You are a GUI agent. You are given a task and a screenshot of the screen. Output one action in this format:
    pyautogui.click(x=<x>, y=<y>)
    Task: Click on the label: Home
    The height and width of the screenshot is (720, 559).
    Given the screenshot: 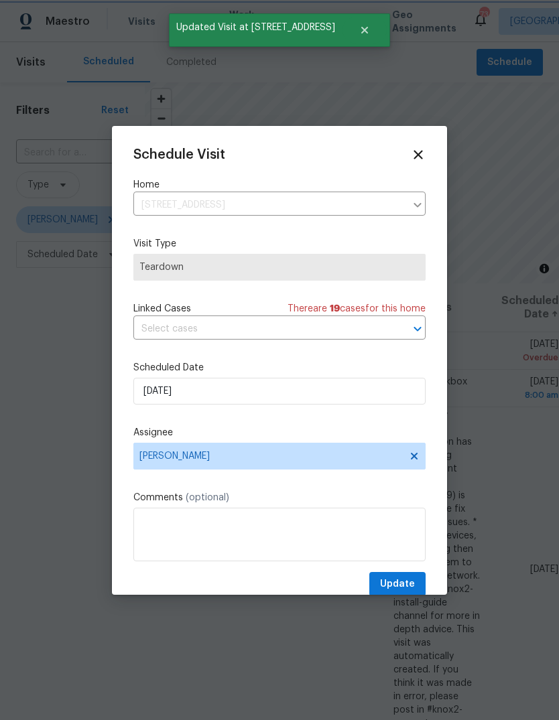 What is the action you would take?
    pyautogui.click(x=279, y=185)
    